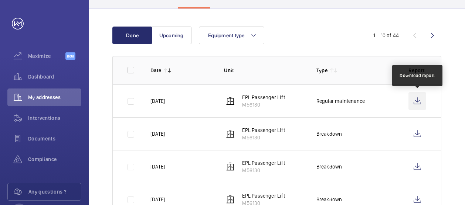 The image size is (465, 205). Describe the element at coordinates (55, 139) in the screenshot. I see `span: Documents` at that location.